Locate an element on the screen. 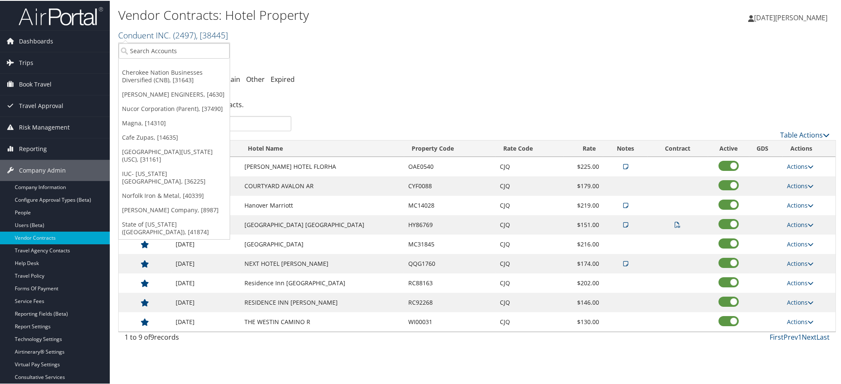  span: ( 2497 ) is located at coordinates (184, 34).